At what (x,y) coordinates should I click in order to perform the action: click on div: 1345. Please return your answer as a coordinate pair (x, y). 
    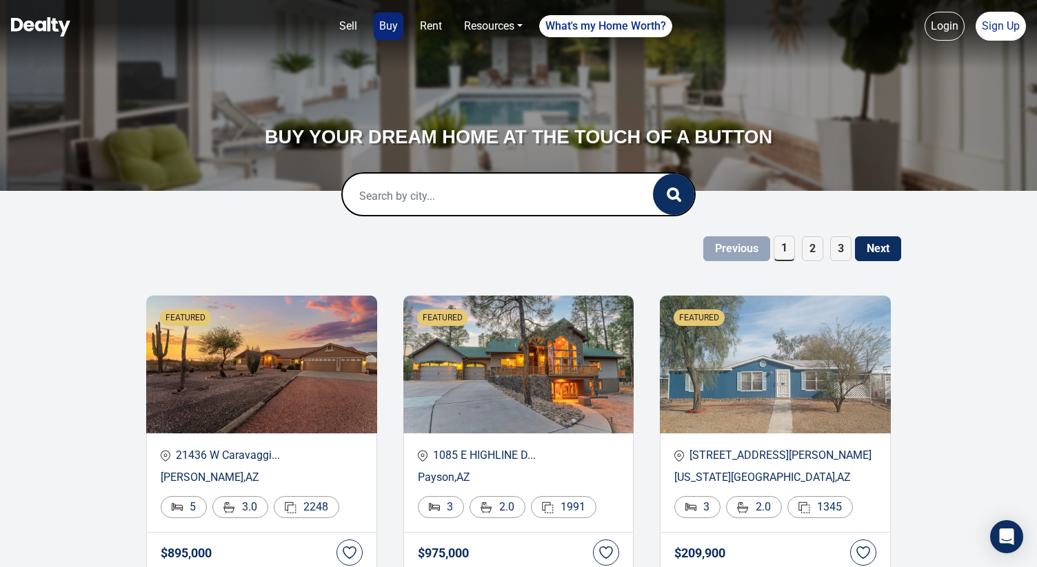
    Looking at the image, I should click on (819, 507).